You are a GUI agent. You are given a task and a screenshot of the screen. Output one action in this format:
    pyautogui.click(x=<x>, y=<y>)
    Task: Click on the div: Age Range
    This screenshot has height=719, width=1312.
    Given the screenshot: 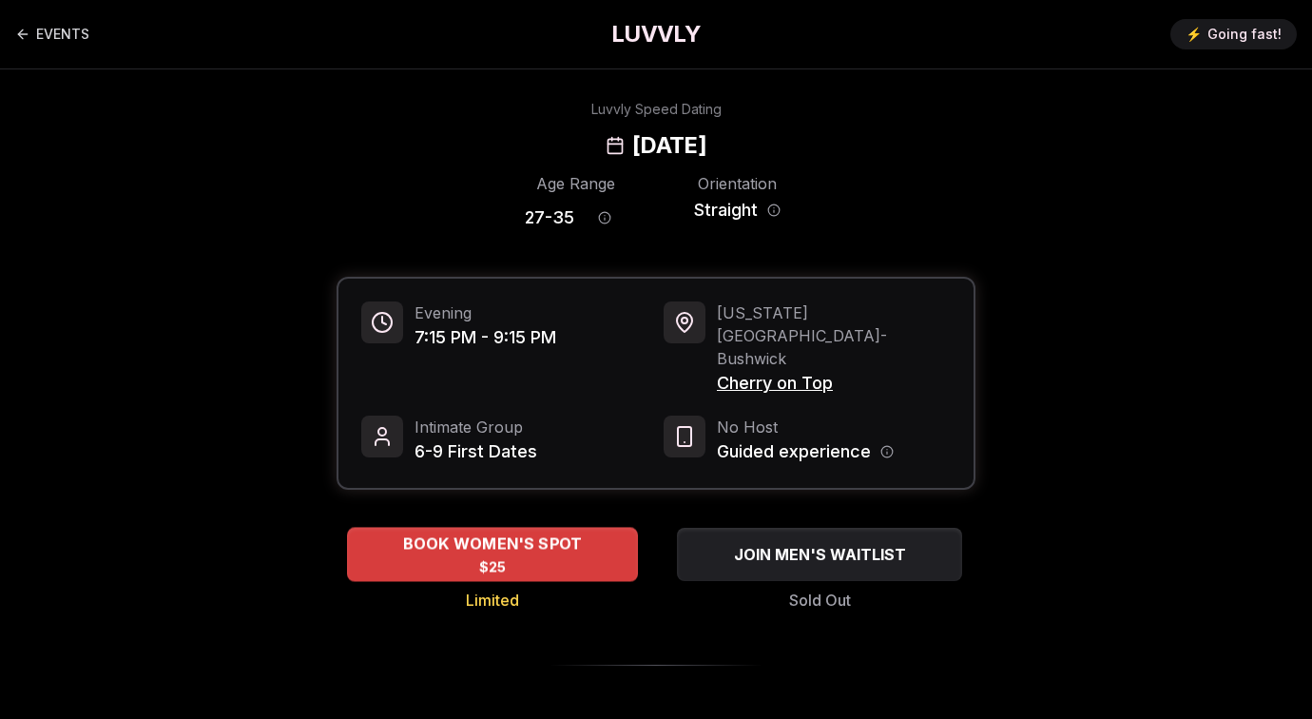 What is the action you would take?
    pyautogui.click(x=575, y=184)
    